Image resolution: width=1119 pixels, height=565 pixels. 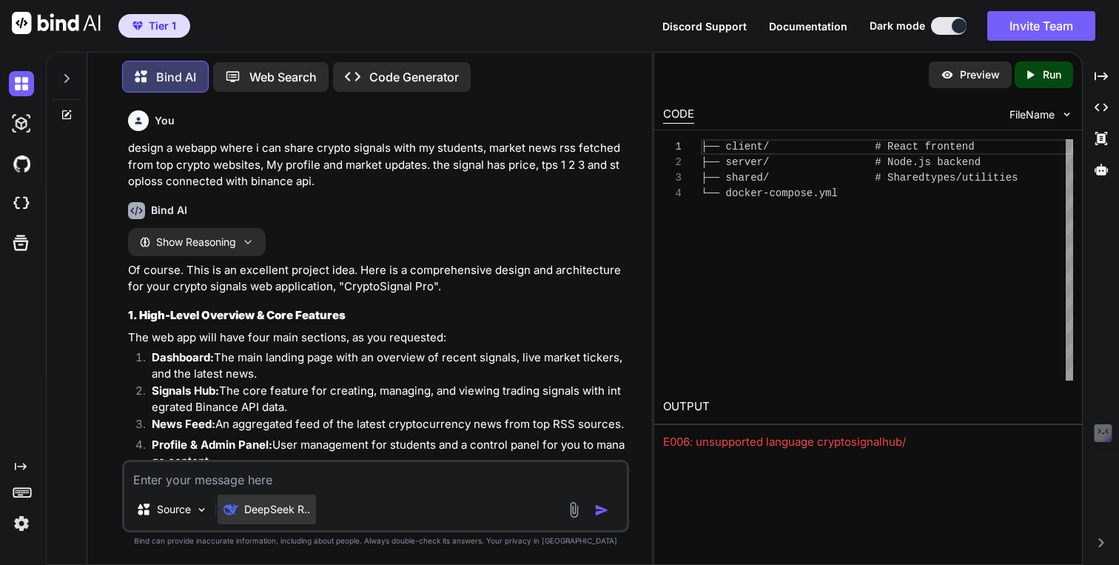 What do you see at coordinates (154, 26) in the screenshot?
I see `button: premiumTier 1` at bounding box center [154, 26].